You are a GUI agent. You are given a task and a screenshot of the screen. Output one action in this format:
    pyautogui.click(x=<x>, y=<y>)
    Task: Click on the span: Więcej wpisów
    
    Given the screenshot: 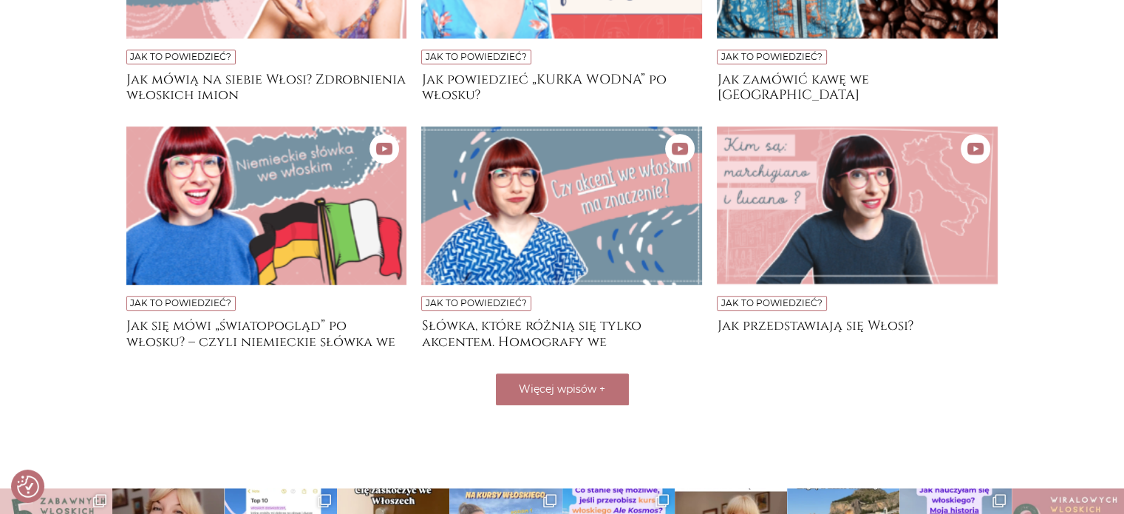 What is the action you would take?
    pyautogui.click(x=557, y=389)
    